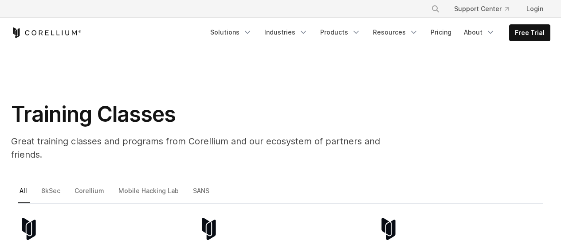  Describe the element at coordinates (286, 32) in the screenshot. I see `a: Industries` at that location.